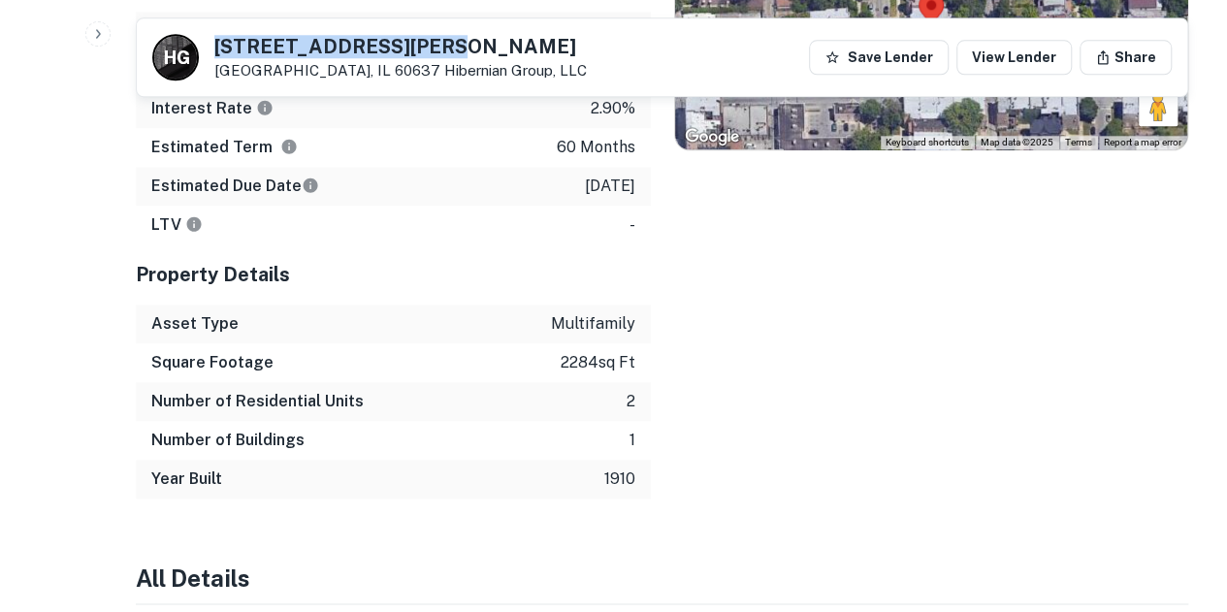 This screenshot has width=1227, height=612. I want to click on h6: Square Footage, so click(212, 363).